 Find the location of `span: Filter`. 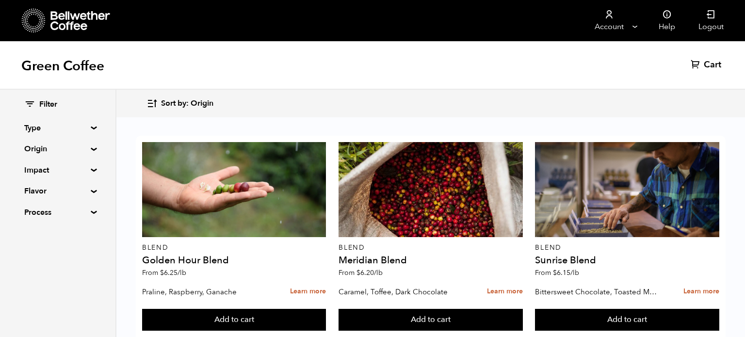

span: Filter is located at coordinates (48, 105).